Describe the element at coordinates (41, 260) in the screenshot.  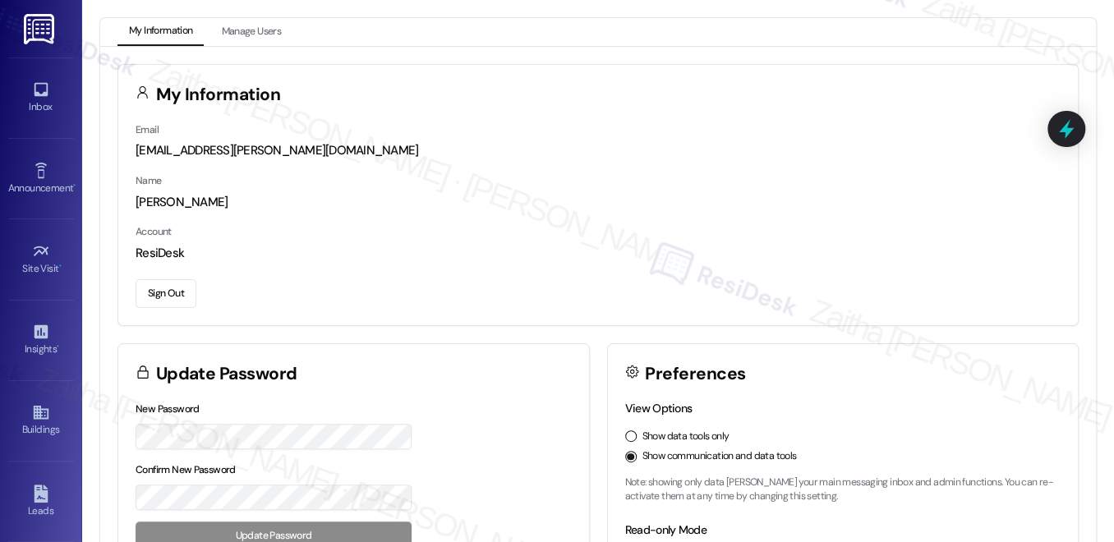
I see `a: Site Visit •` at that location.